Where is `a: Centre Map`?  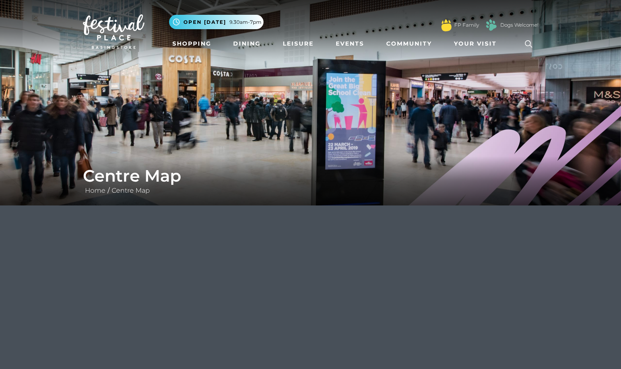 a: Centre Map is located at coordinates (131, 190).